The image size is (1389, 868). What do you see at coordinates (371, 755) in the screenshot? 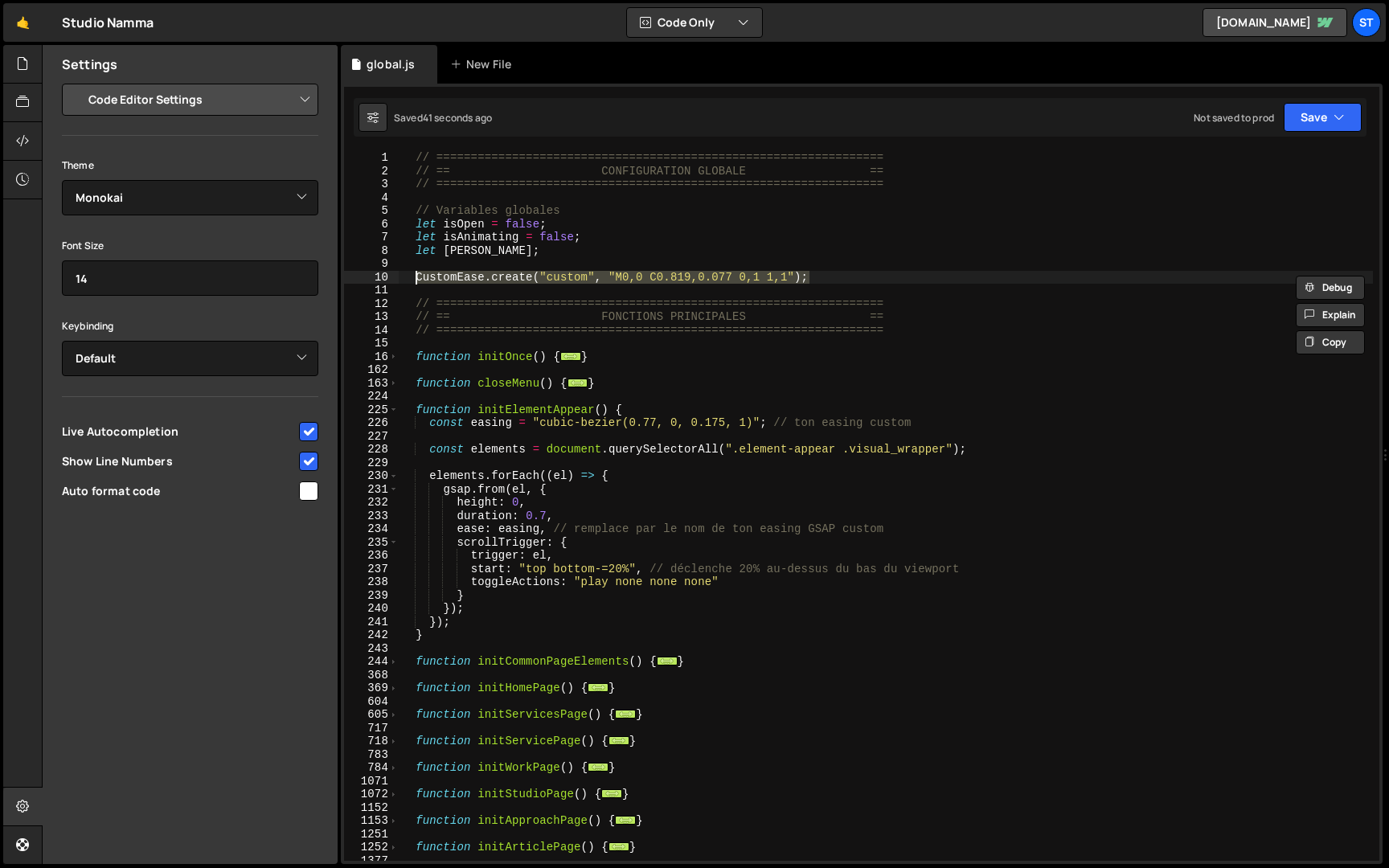
I see `div: 783` at bounding box center [371, 755].